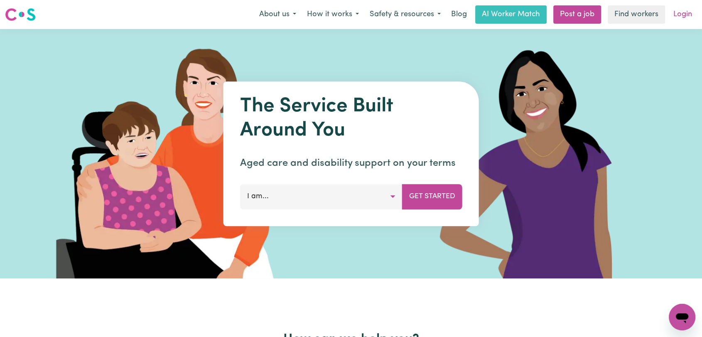  Describe the element at coordinates (20, 15) in the screenshot. I see `a: Careseekers logo` at that location.